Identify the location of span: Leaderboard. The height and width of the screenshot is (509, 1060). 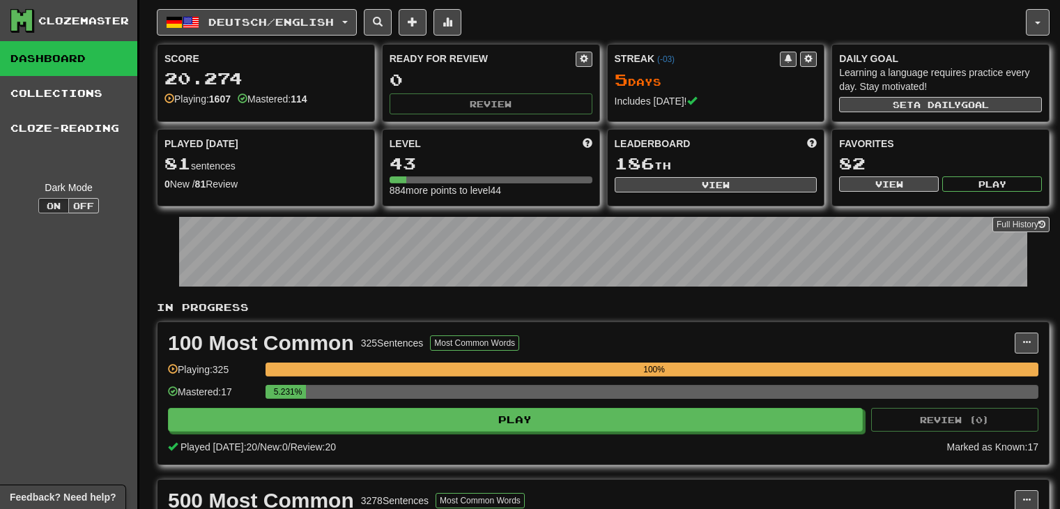
(652, 143).